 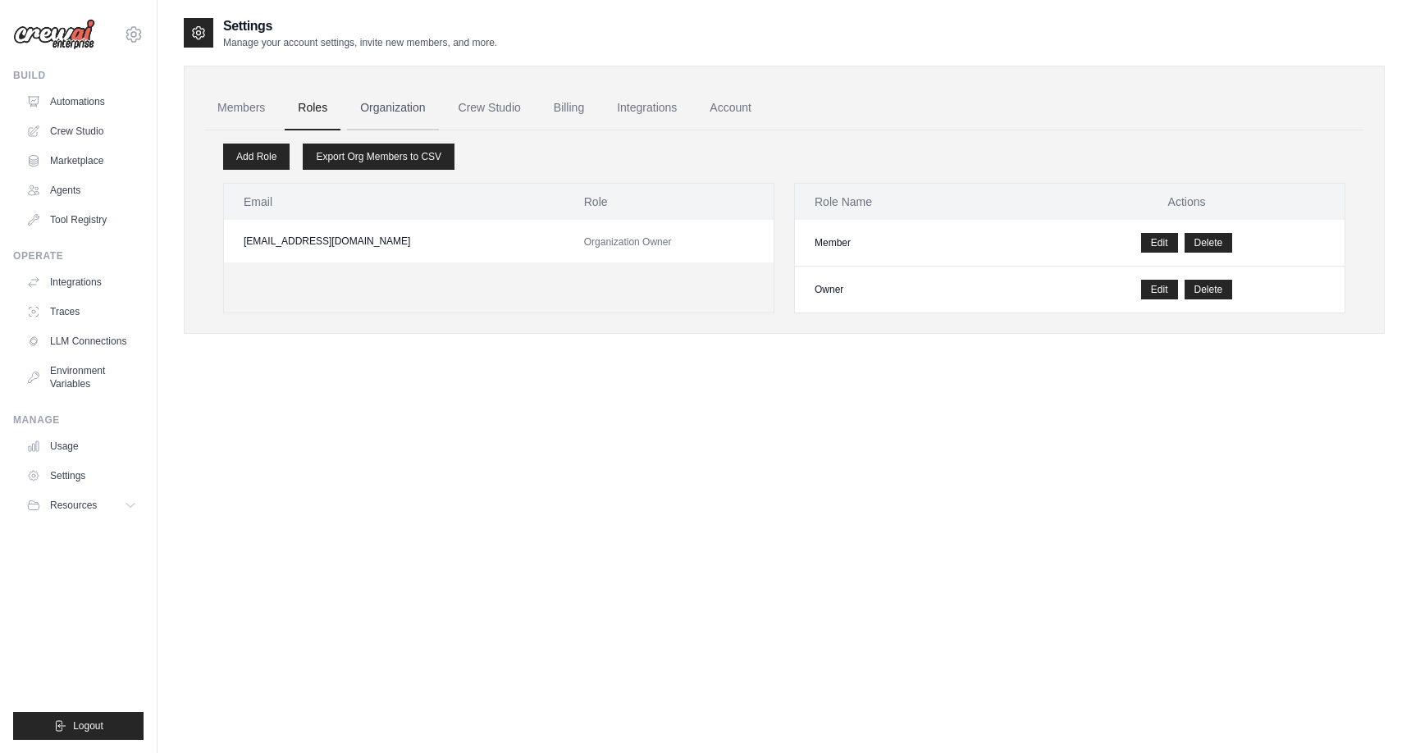 I want to click on div: Manage, so click(x=78, y=420).